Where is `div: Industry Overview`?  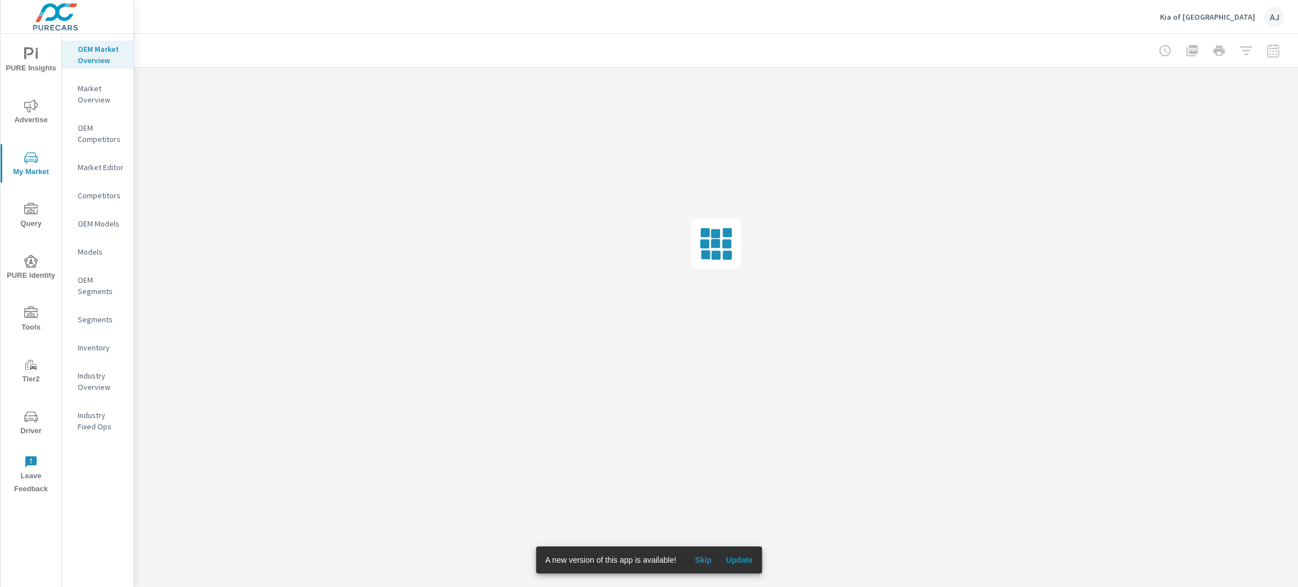 div: Industry Overview is located at coordinates (97, 381).